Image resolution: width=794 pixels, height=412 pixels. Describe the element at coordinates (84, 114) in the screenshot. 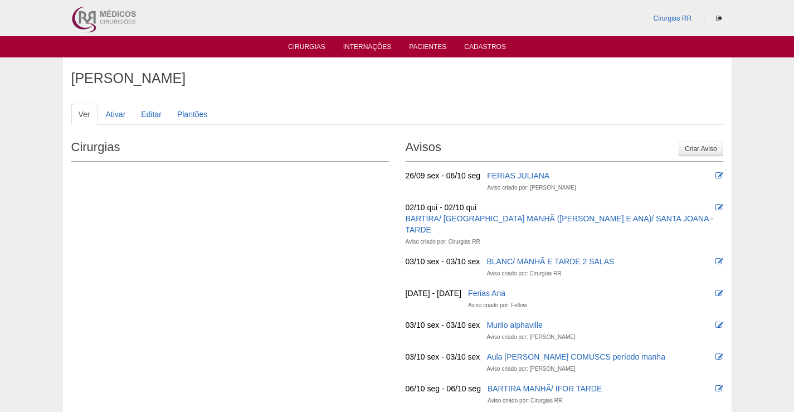

I see `a: Ver` at that location.